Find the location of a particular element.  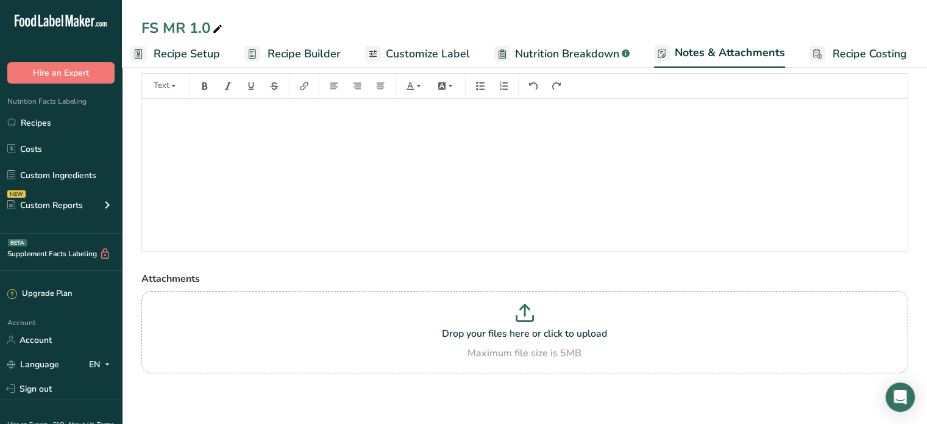

div: Upgrade Plan is located at coordinates (40, 294).